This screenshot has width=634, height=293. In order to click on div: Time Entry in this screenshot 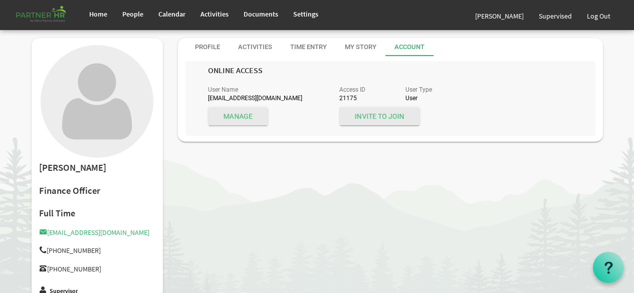, I will do `click(308, 47)`.